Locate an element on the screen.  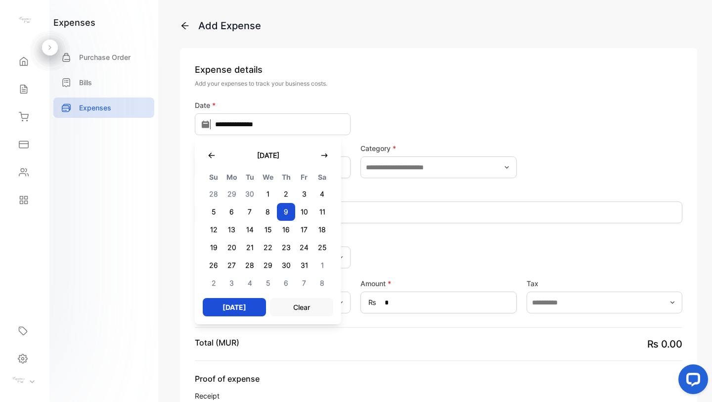
span: 11 is located at coordinates (322, 212).